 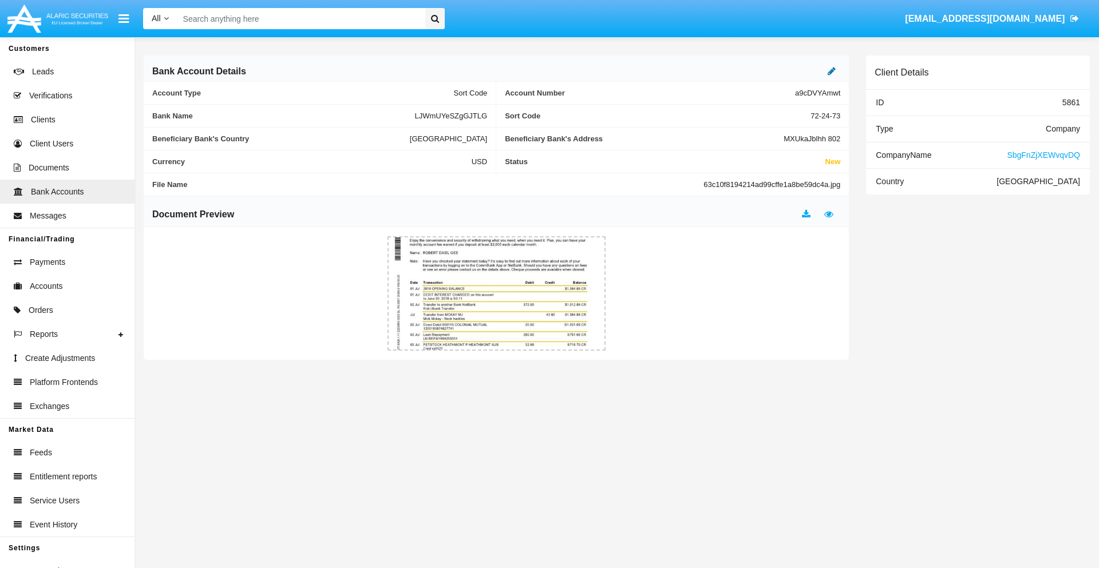 What do you see at coordinates (46, 286) in the screenshot?
I see `span: Accounts` at bounding box center [46, 286].